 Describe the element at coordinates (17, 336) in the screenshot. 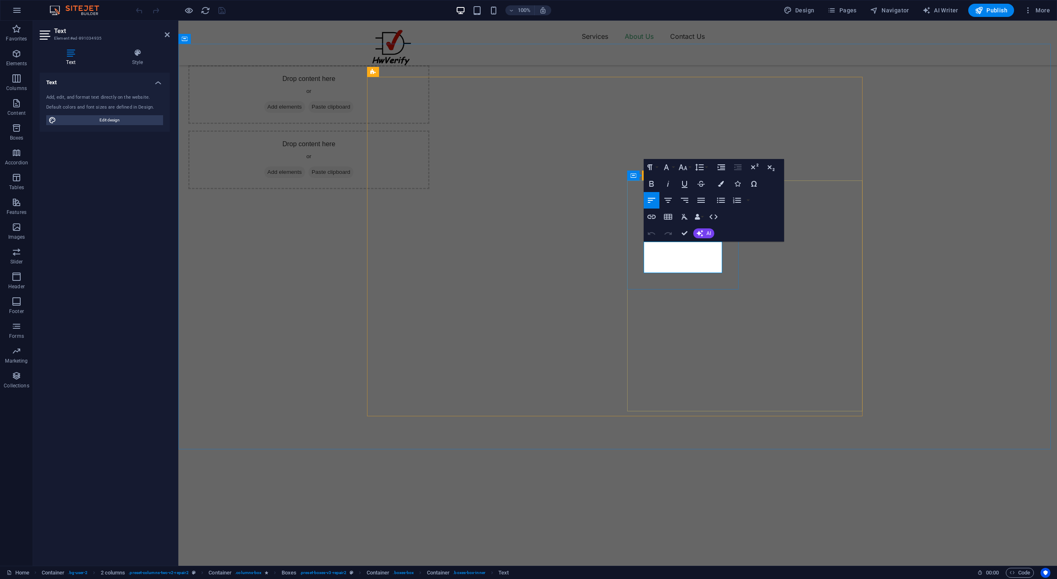

I see `p: Forms` at that location.